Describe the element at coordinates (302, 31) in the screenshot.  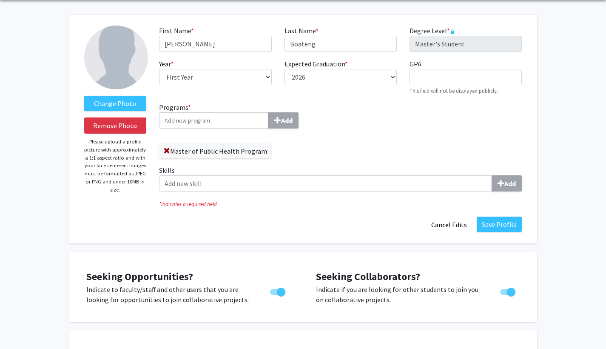
I see `label: Last Name` at that location.